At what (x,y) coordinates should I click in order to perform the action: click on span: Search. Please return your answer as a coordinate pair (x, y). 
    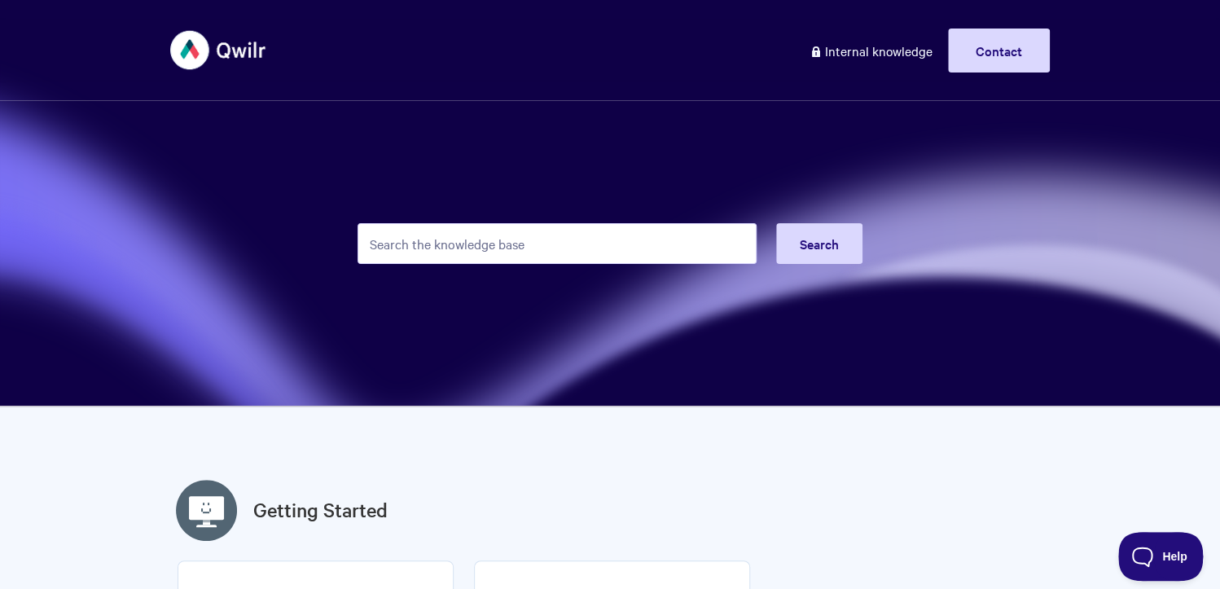
    Looking at the image, I should click on (819, 244).